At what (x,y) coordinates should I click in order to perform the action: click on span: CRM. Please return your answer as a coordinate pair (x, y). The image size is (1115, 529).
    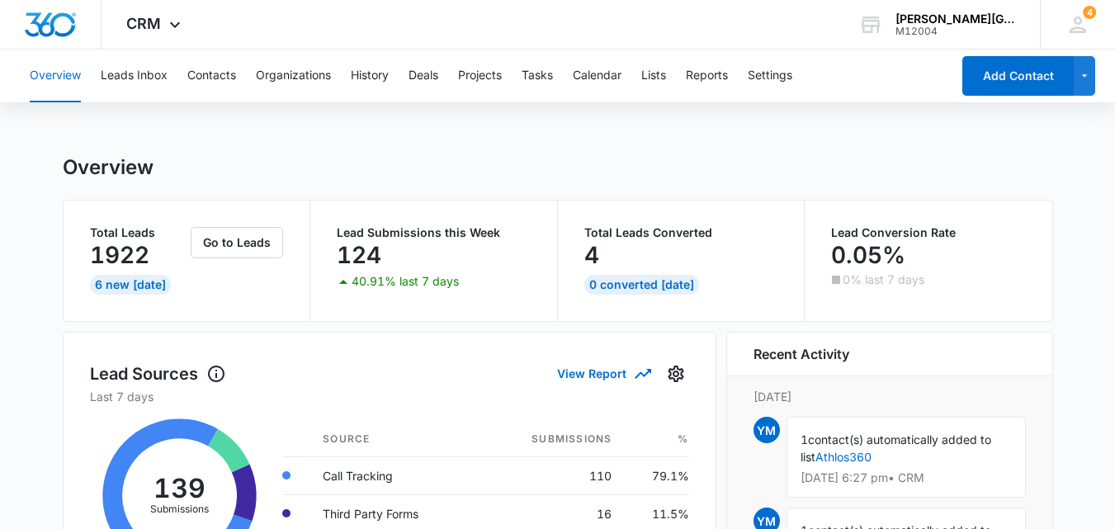
    Looking at the image, I should click on (144, 23).